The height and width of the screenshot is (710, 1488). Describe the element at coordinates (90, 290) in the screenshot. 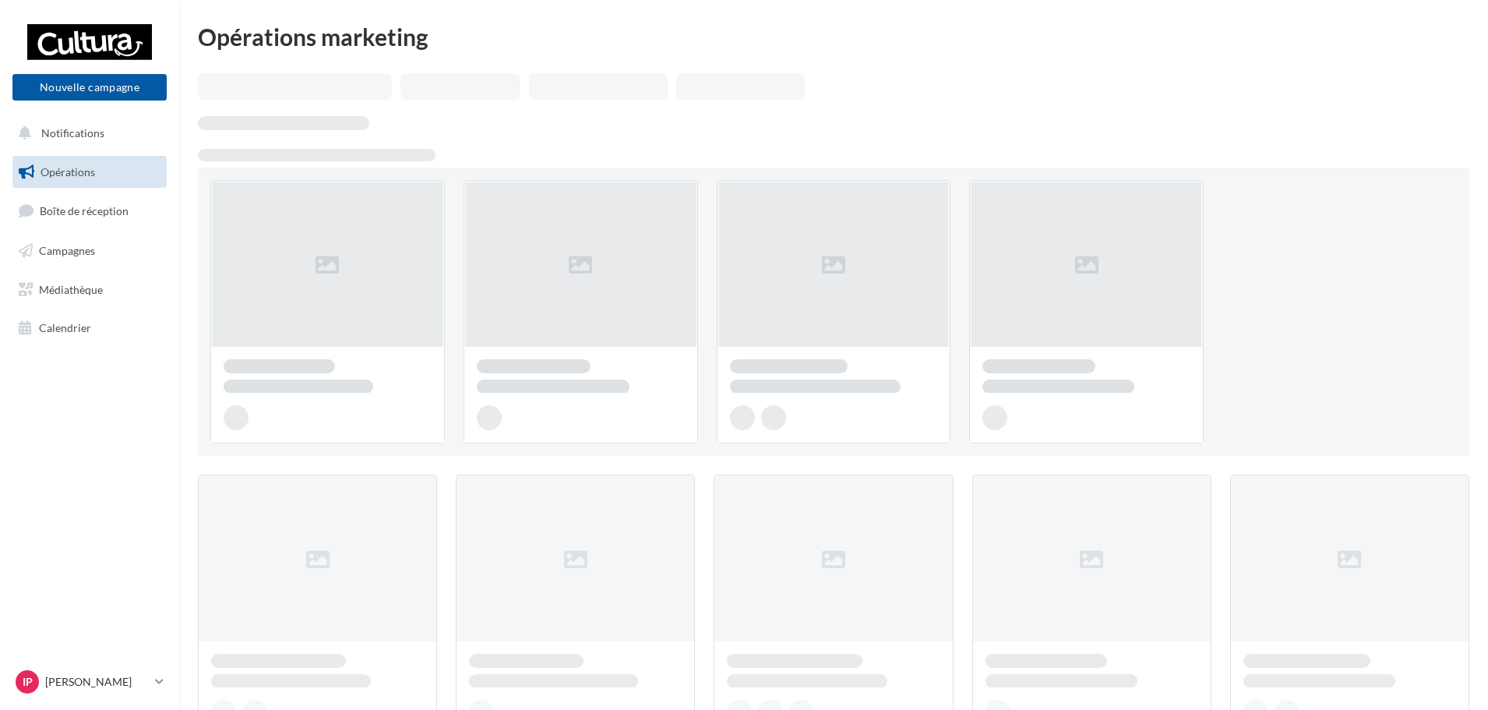

I see `a: Médiathèque` at that location.